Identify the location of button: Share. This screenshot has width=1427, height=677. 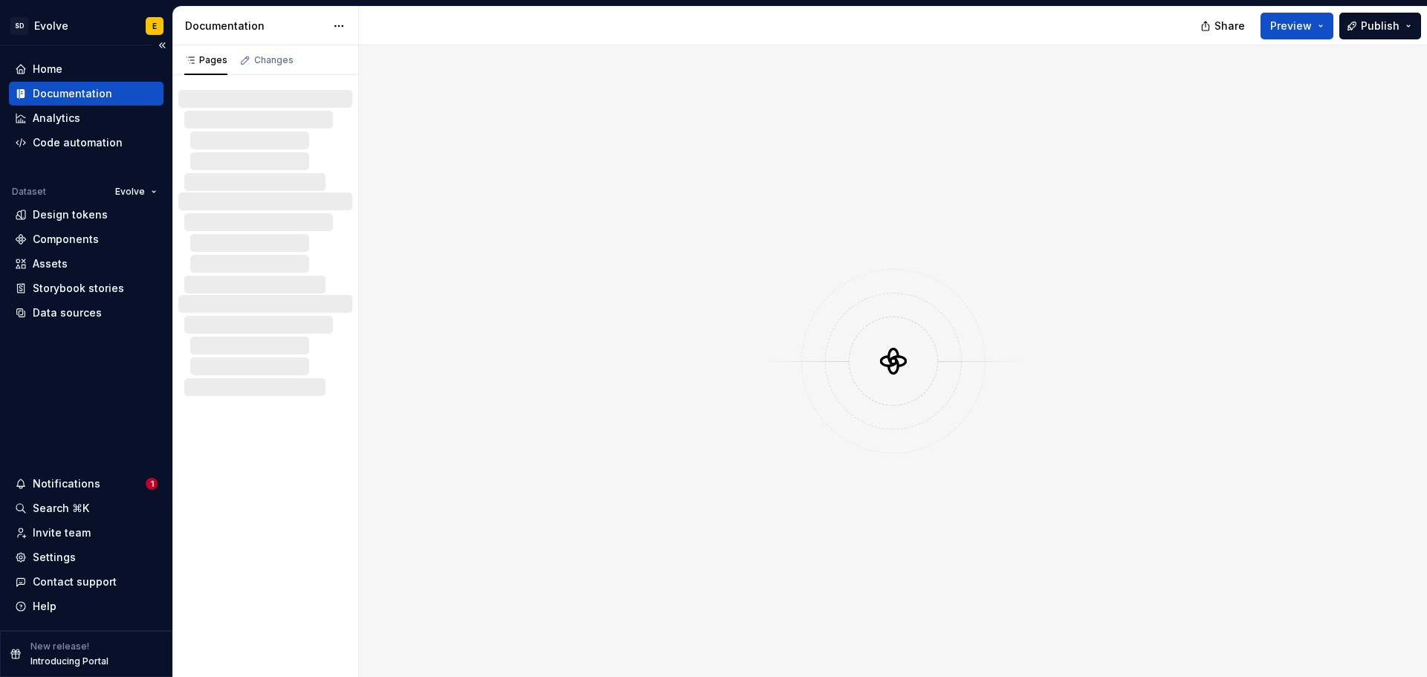
(1223, 26).